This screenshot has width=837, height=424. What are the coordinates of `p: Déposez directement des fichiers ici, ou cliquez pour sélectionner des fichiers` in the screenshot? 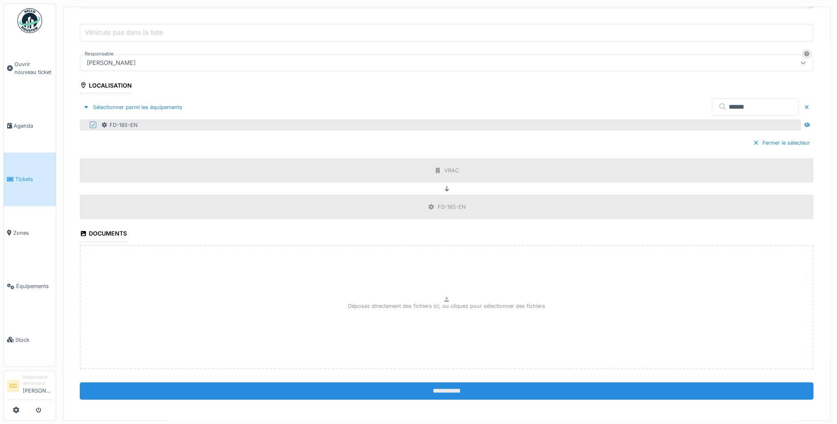 It's located at (447, 306).